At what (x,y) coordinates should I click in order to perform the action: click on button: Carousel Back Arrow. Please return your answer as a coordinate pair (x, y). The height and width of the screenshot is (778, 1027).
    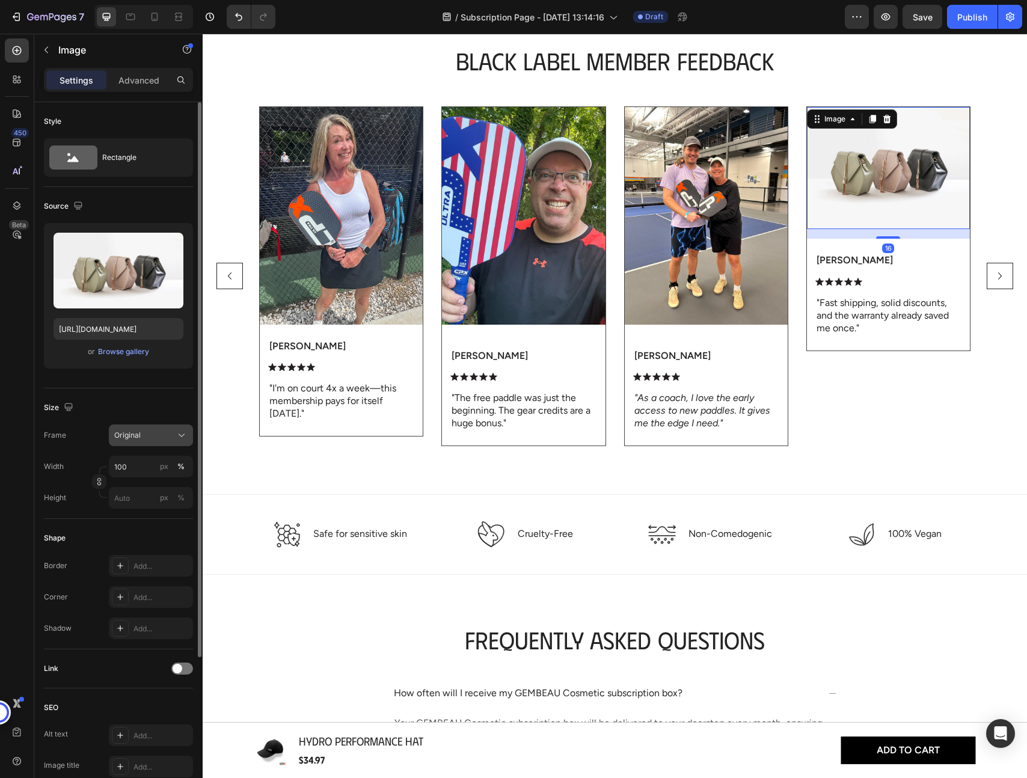
    Looking at the image, I should click on (27, 242).